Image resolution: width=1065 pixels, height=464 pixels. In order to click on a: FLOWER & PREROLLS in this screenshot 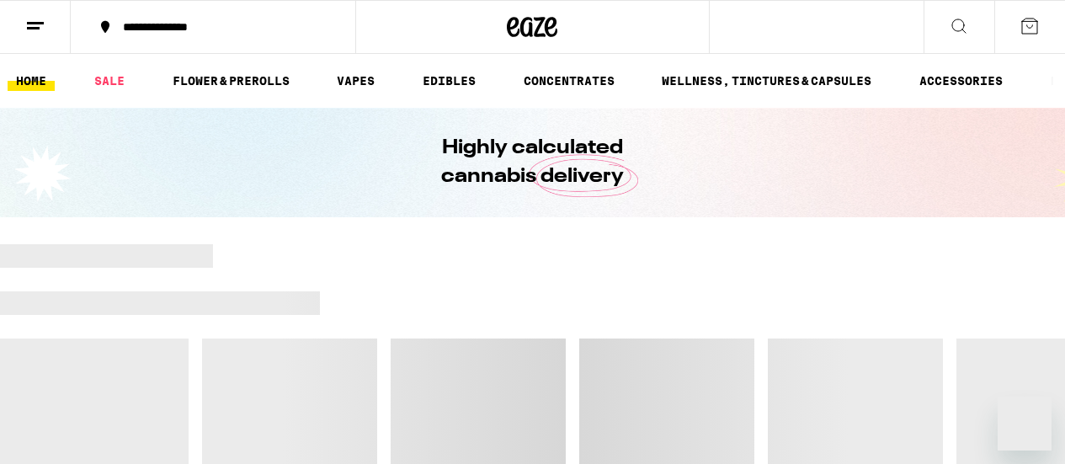, I will do `click(231, 81)`.